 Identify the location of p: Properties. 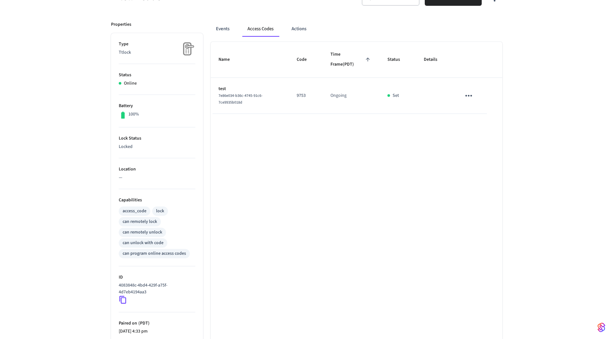
(121, 24).